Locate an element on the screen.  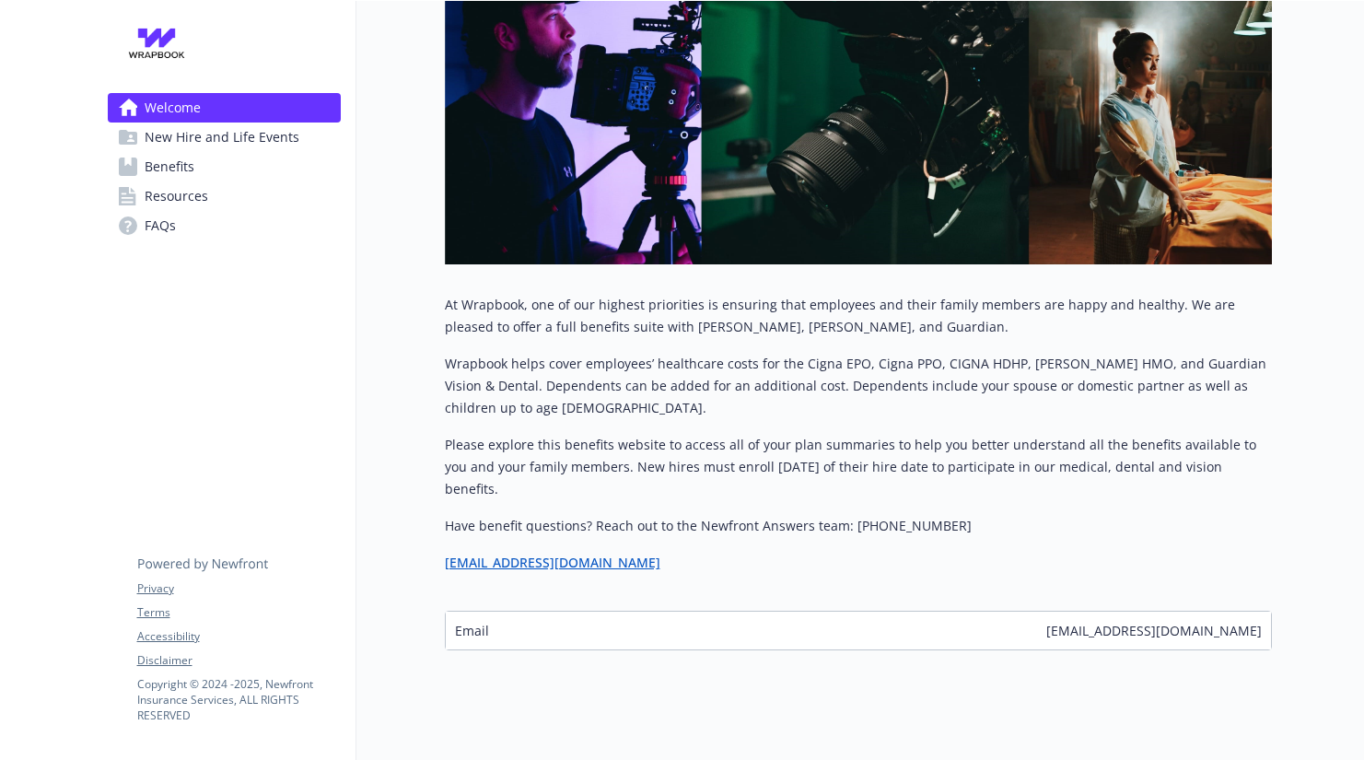
span: Benefits is located at coordinates (170, 167).